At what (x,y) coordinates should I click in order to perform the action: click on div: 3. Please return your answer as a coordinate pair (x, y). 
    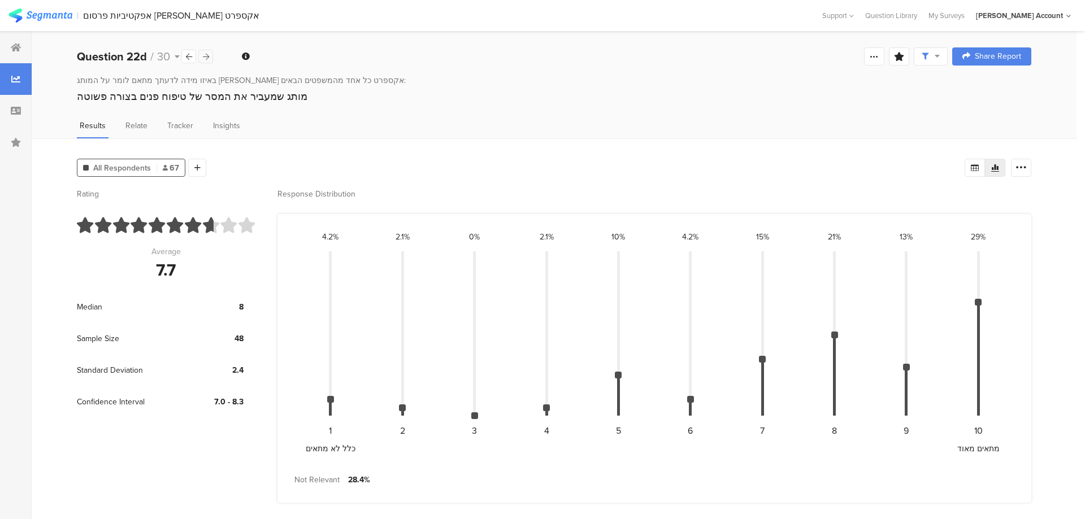
    Looking at the image, I should click on (474, 431).